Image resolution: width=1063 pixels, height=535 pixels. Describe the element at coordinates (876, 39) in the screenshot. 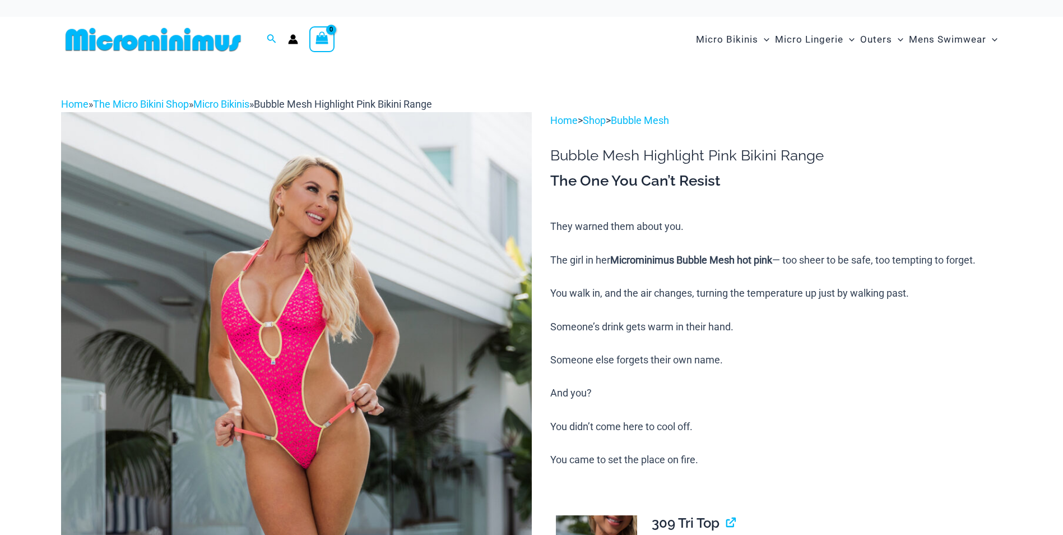

I see `span: Outers` at that location.